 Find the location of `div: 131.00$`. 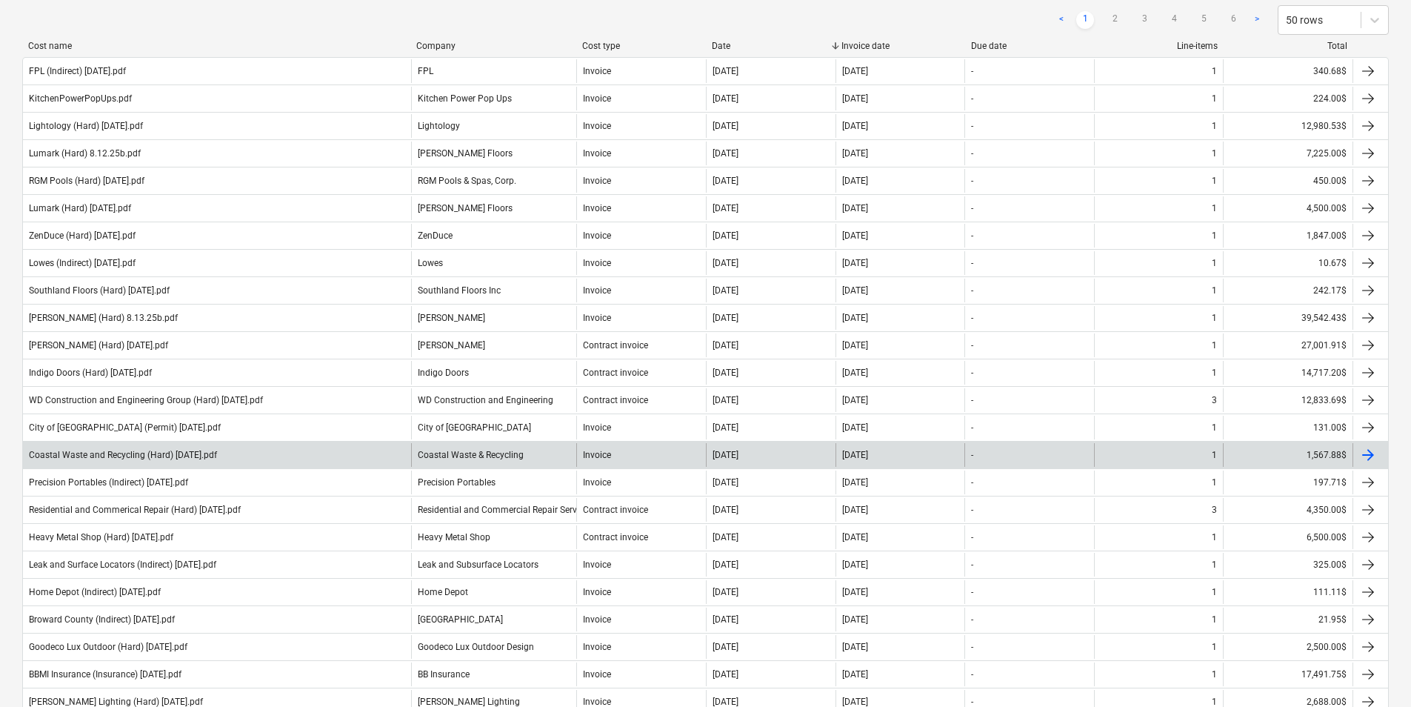

div: 131.00$ is located at coordinates (1288, 428).